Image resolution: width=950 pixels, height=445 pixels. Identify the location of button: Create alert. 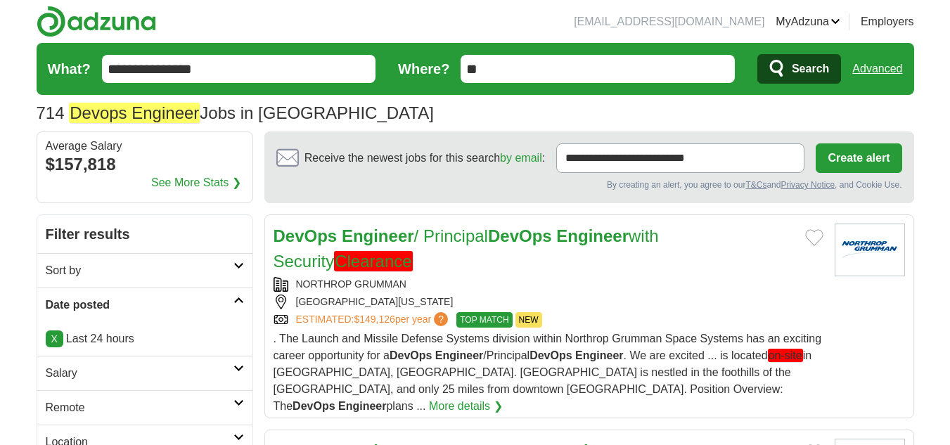
(859, 158).